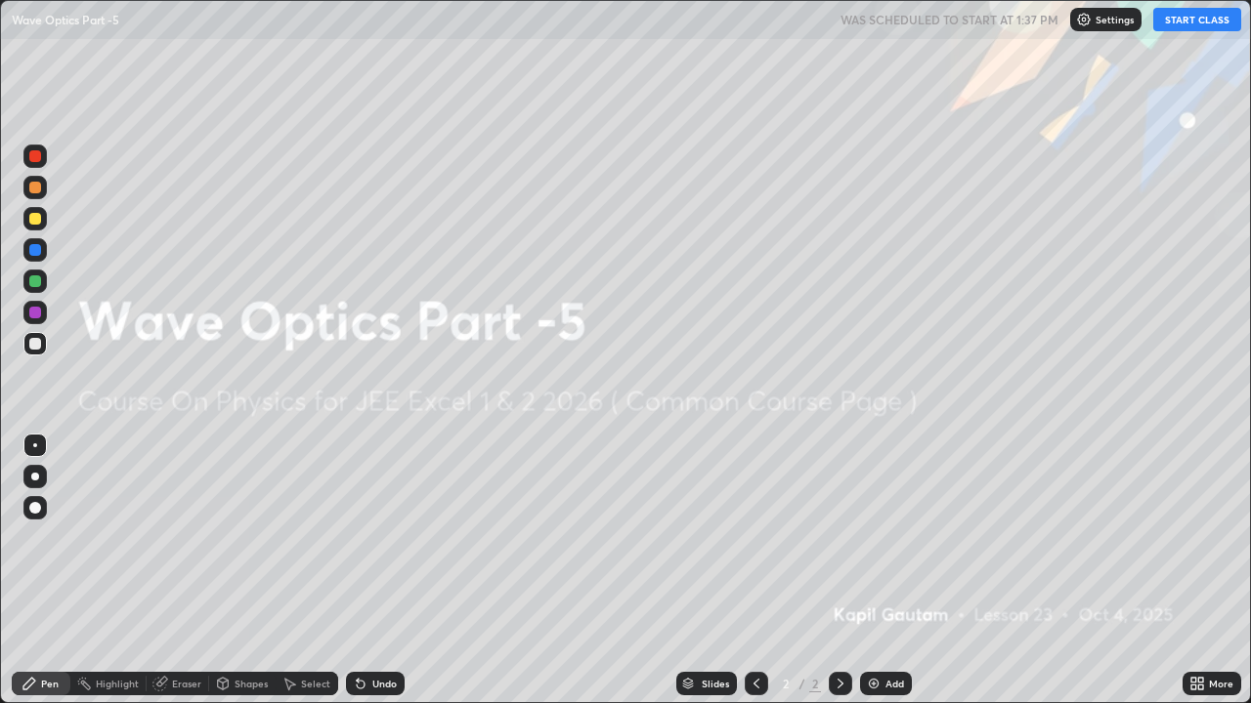  I want to click on h5: WAS SCHEDULED TO START AT 1:37 PM, so click(949, 20).